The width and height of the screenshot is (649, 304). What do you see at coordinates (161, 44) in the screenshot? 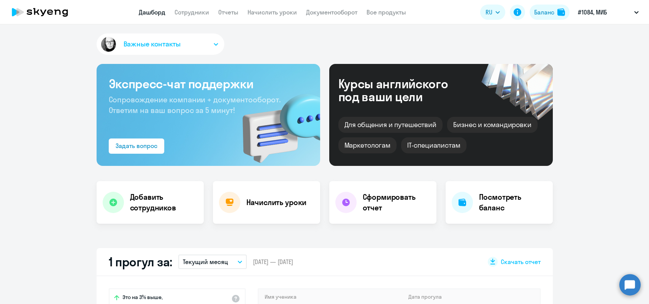
I see `button: Важные контакты` at bounding box center [161, 44].